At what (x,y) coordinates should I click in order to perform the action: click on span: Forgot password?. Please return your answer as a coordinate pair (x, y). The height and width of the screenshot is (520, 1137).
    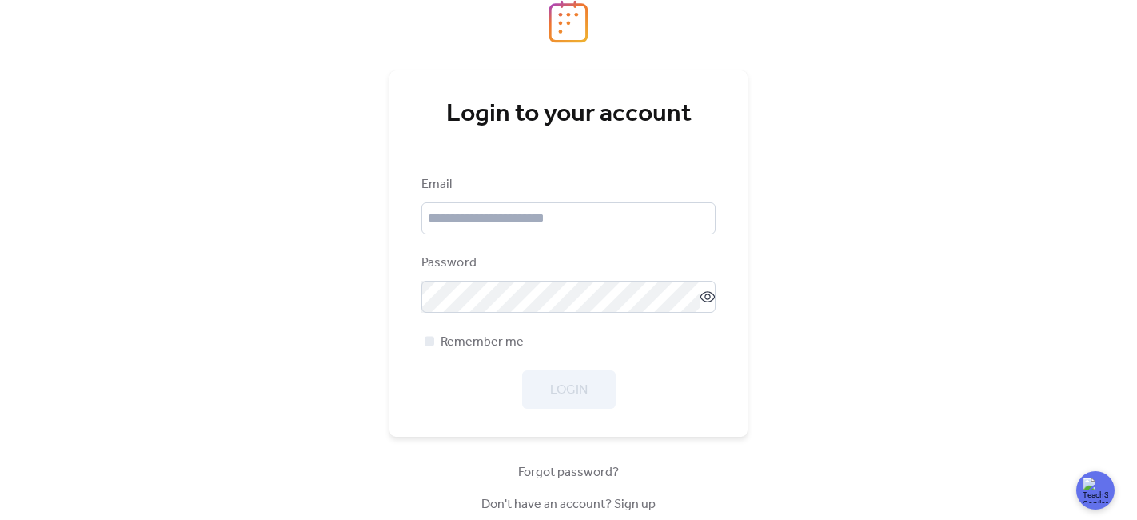
    Looking at the image, I should click on (569, 473).